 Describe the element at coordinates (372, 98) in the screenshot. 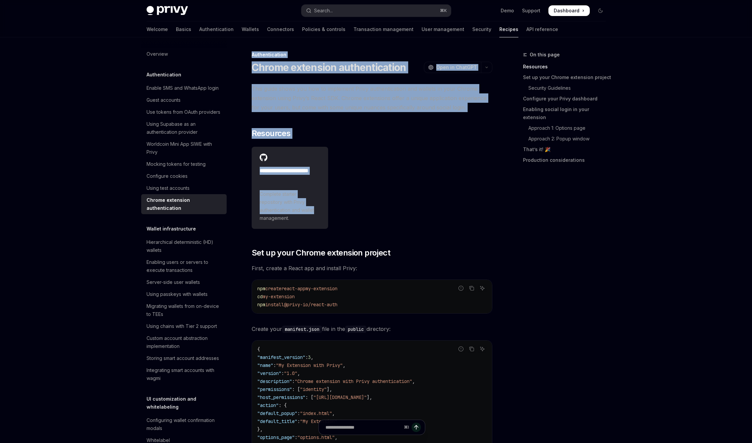

I see `span: This guide shows you how to implement Privy authentication and wallets in your Chrome extension u...` at that location.